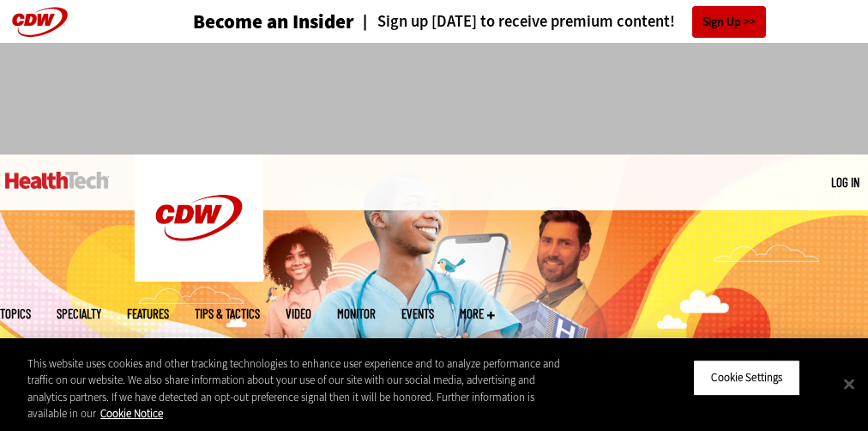 The width and height of the screenshot is (868, 431). What do you see at coordinates (356, 313) in the screenshot?
I see `a: MonITor` at bounding box center [356, 313].